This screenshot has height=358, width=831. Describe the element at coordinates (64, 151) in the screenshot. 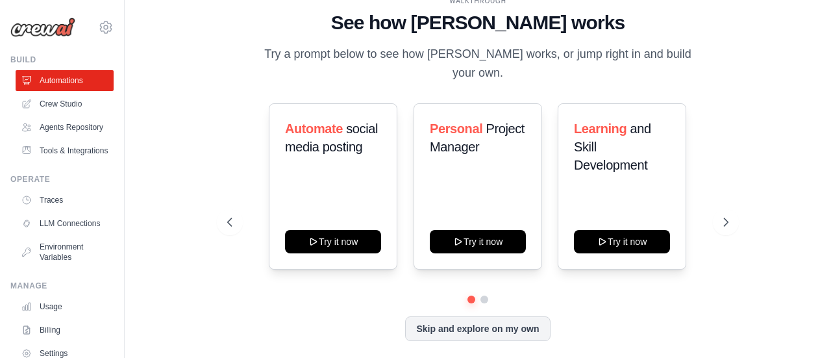

I see `a: Tools & Integrations` at that location.